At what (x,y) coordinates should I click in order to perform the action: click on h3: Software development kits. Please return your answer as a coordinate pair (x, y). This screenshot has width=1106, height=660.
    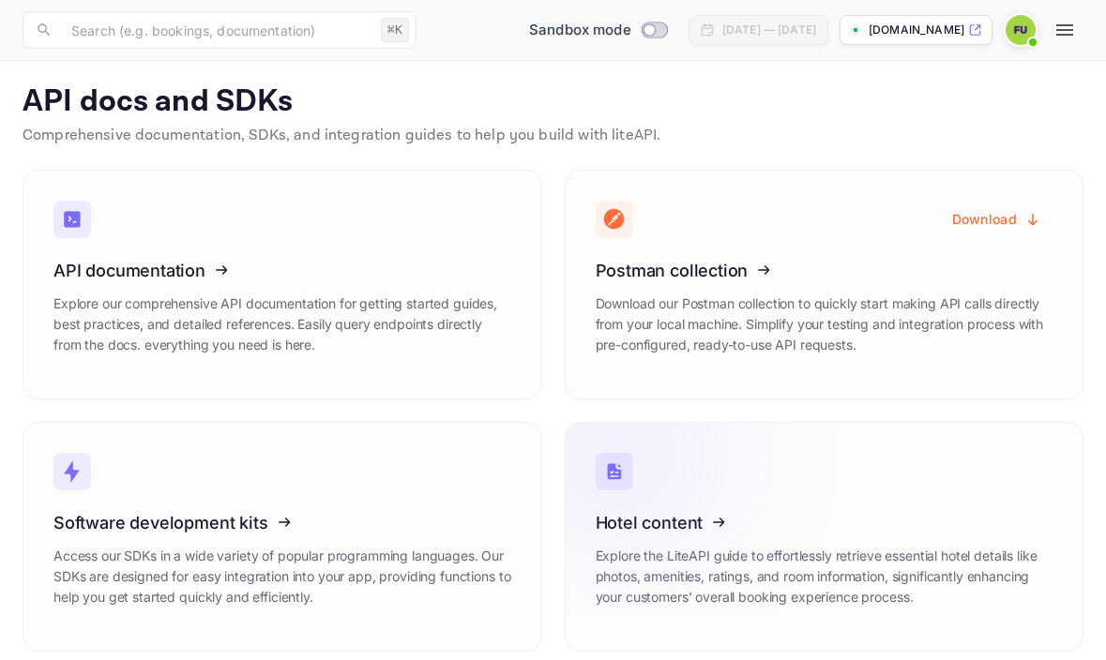
    Looking at the image, I should click on (282, 522).